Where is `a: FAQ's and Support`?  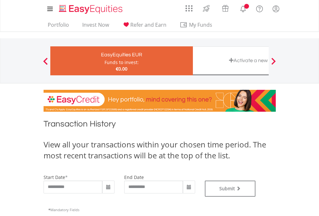 a: FAQ's and Support is located at coordinates (259, 8).